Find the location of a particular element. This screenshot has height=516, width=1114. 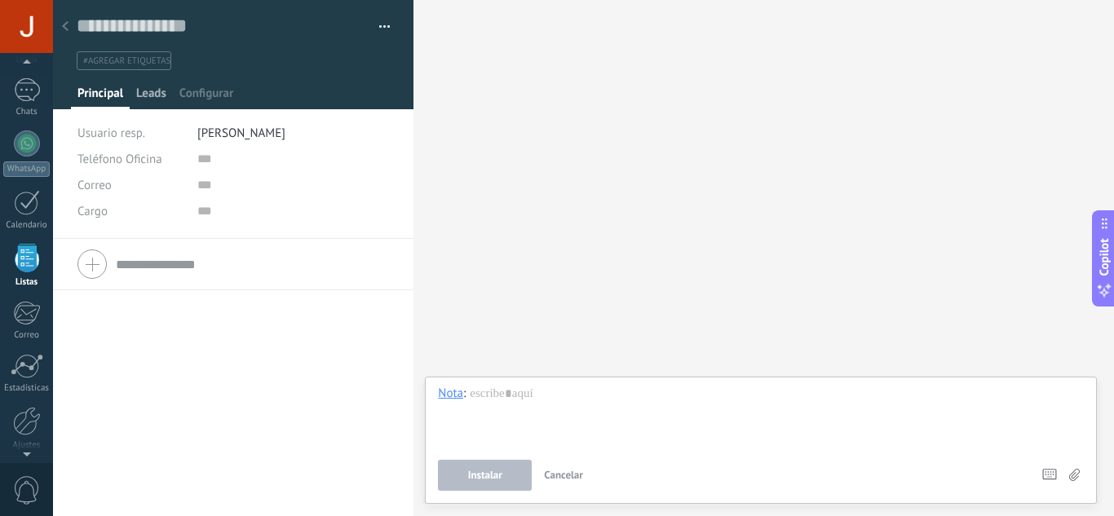

div: WhatsApp is located at coordinates (26, 169).